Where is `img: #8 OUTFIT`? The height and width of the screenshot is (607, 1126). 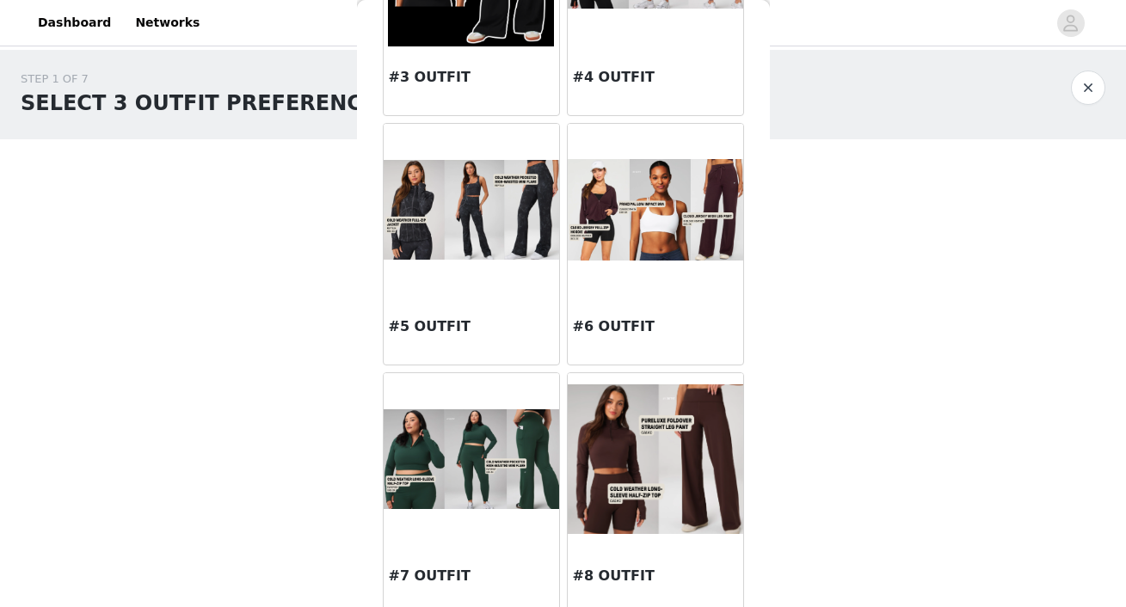
img: #8 OUTFIT is located at coordinates (655, 459).